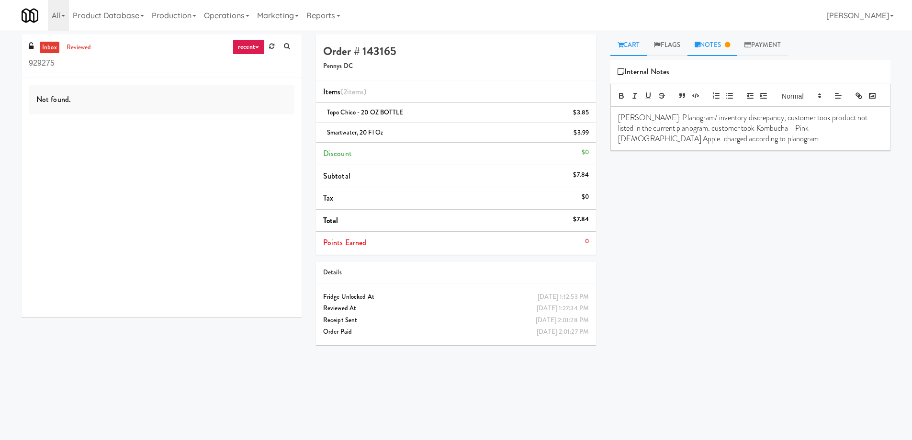 Image resolution: width=912 pixels, height=440 pixels. Describe the element at coordinates (345, 242) in the screenshot. I see `span: Points Earned` at that location.